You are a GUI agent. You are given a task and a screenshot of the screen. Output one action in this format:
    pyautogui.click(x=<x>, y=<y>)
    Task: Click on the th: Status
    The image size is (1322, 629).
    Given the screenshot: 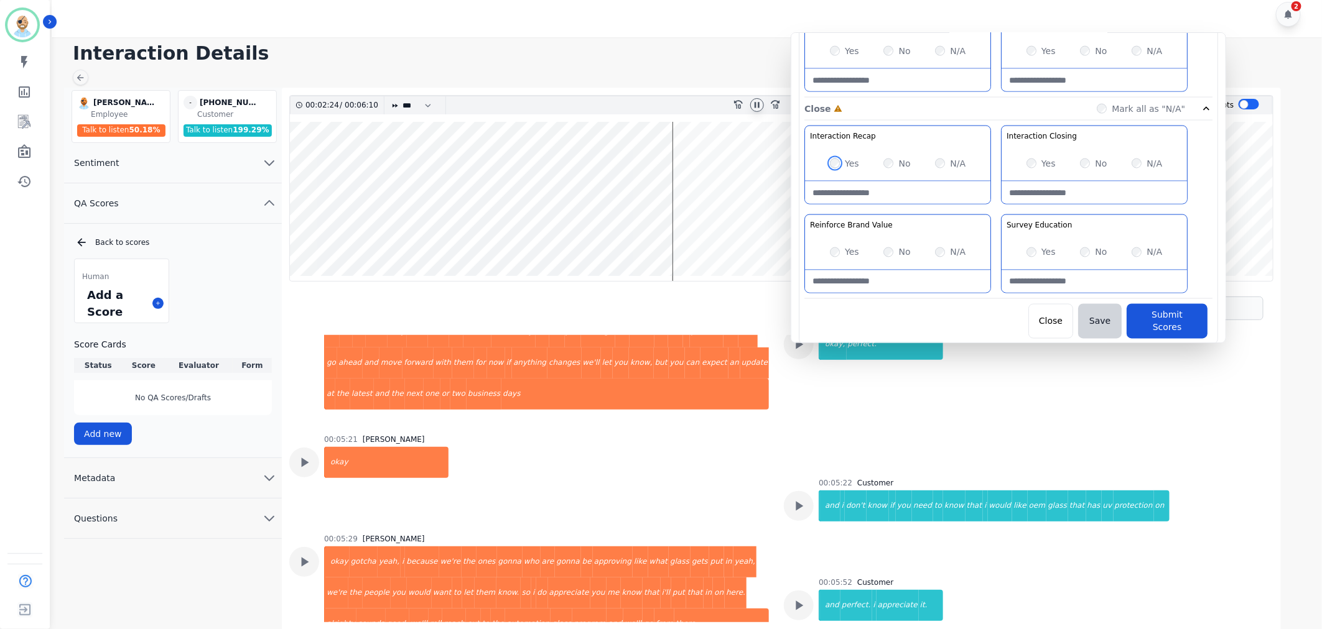 What is the action you would take?
    pyautogui.click(x=98, y=366)
    